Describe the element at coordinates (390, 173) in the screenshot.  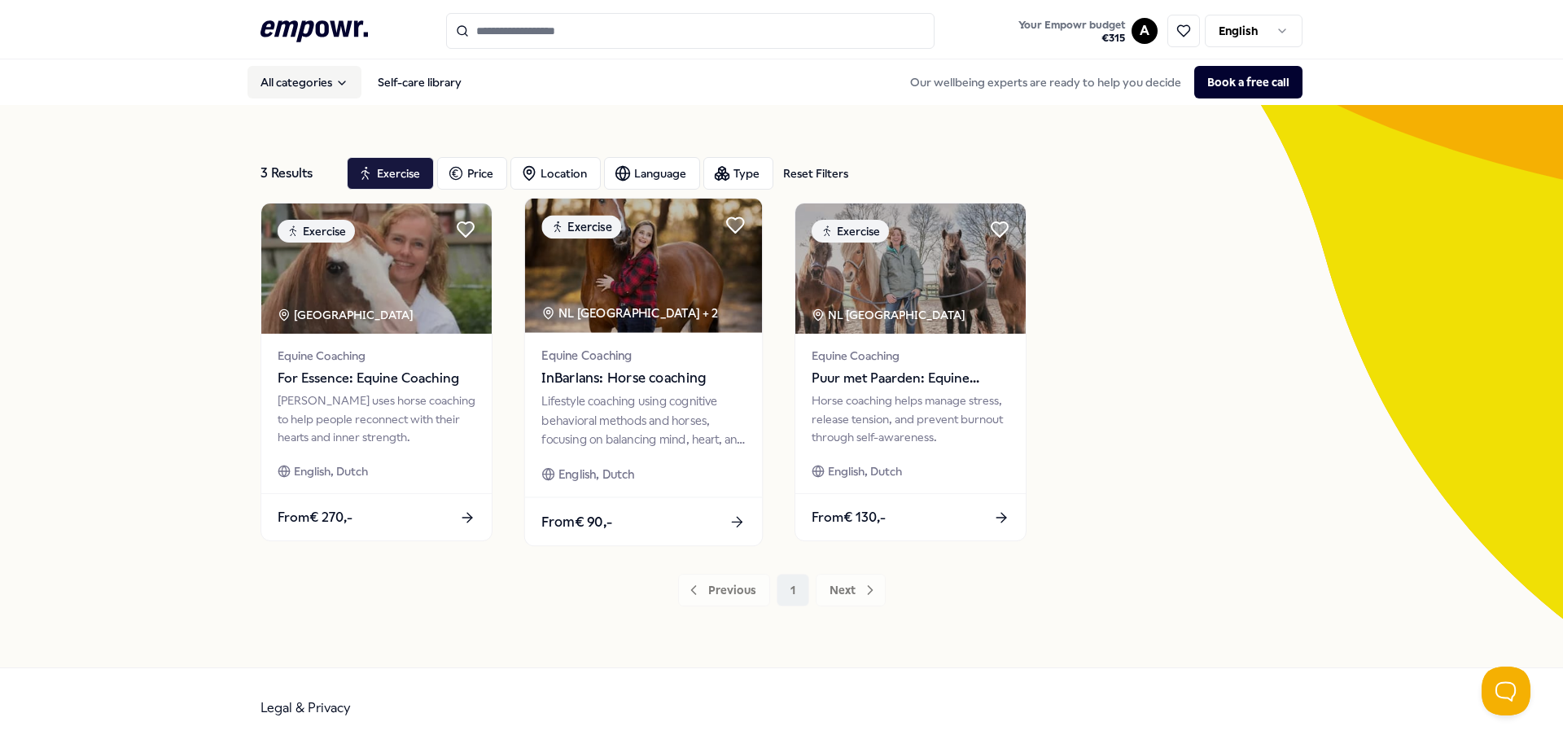
I see `button: Exercise` at that location.